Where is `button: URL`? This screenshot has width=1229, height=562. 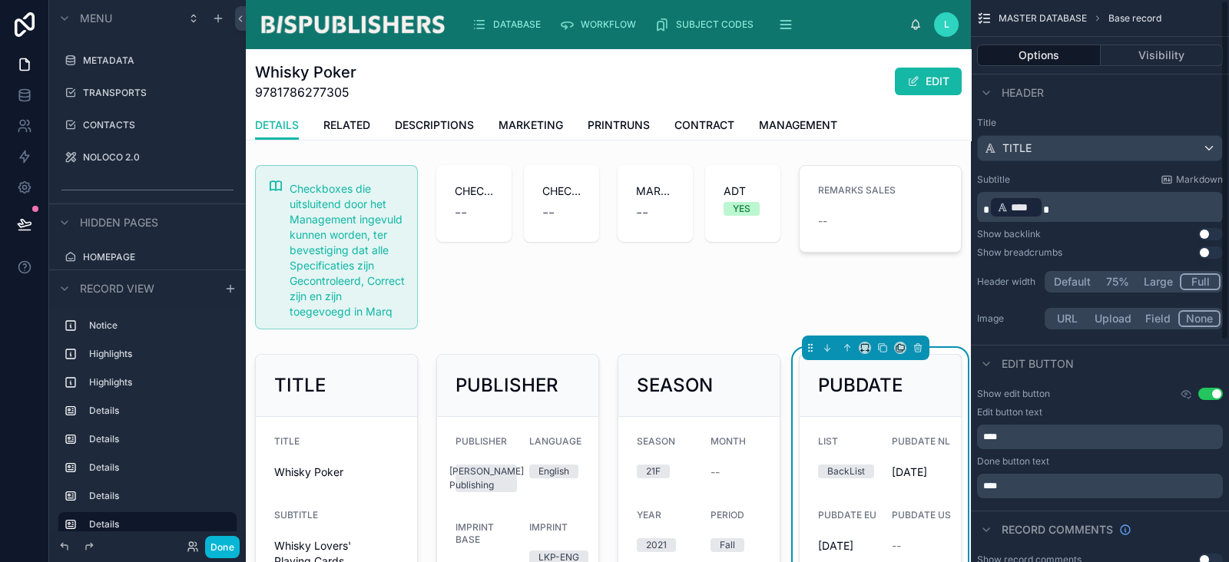
button: URL is located at coordinates (1067, 319).